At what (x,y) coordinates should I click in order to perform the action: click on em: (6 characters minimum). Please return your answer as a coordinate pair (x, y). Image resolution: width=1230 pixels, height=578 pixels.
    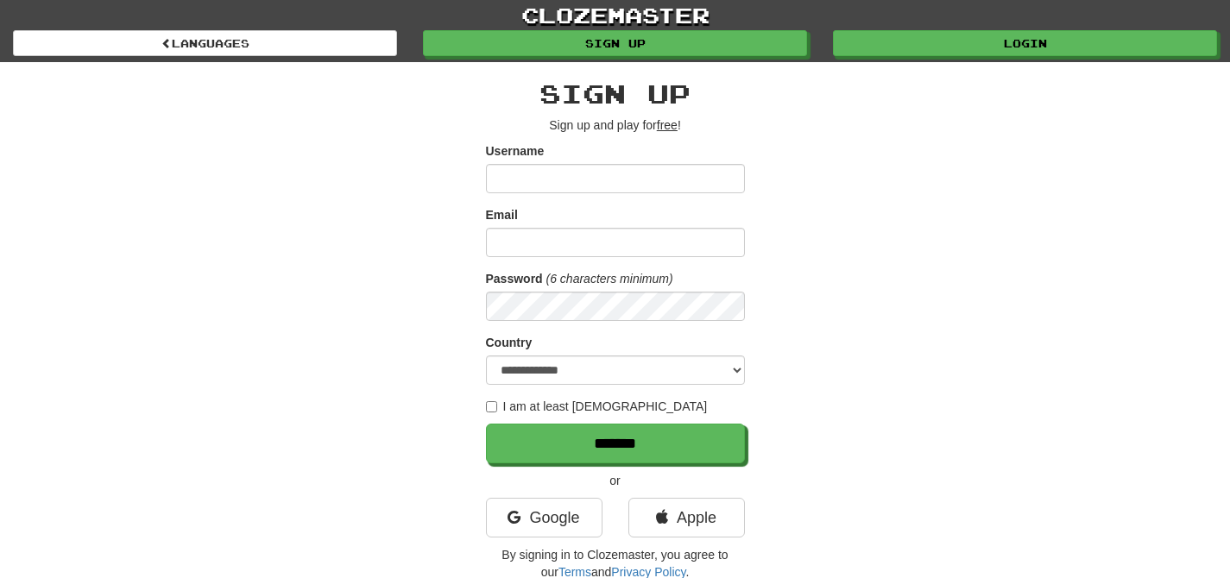
    Looking at the image, I should click on (610, 279).